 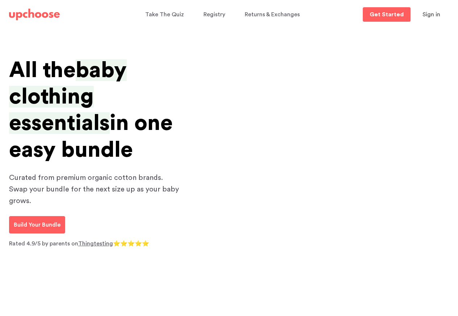 I want to click on span: Sign in, so click(x=431, y=14).